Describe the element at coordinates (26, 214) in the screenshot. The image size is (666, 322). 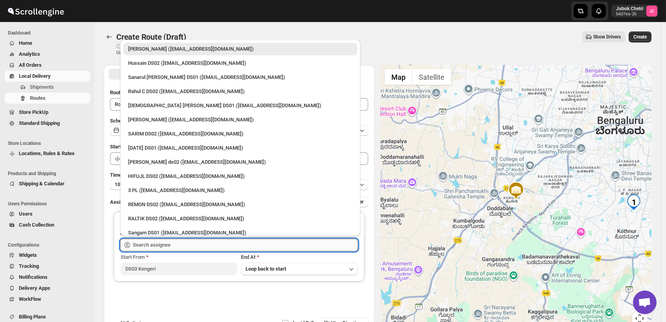
I see `span: Users` at that location.